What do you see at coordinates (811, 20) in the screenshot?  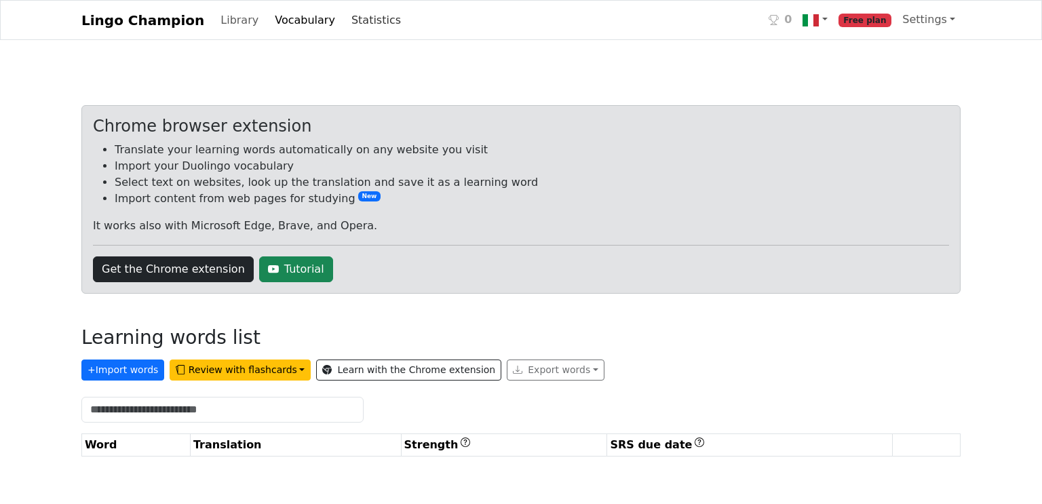 I see `img: it.svg` at bounding box center [811, 20].